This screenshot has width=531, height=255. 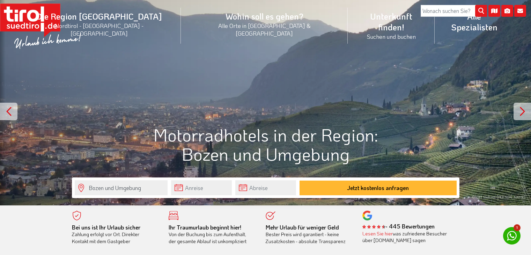 I want to click on a: 1, so click(x=512, y=236).